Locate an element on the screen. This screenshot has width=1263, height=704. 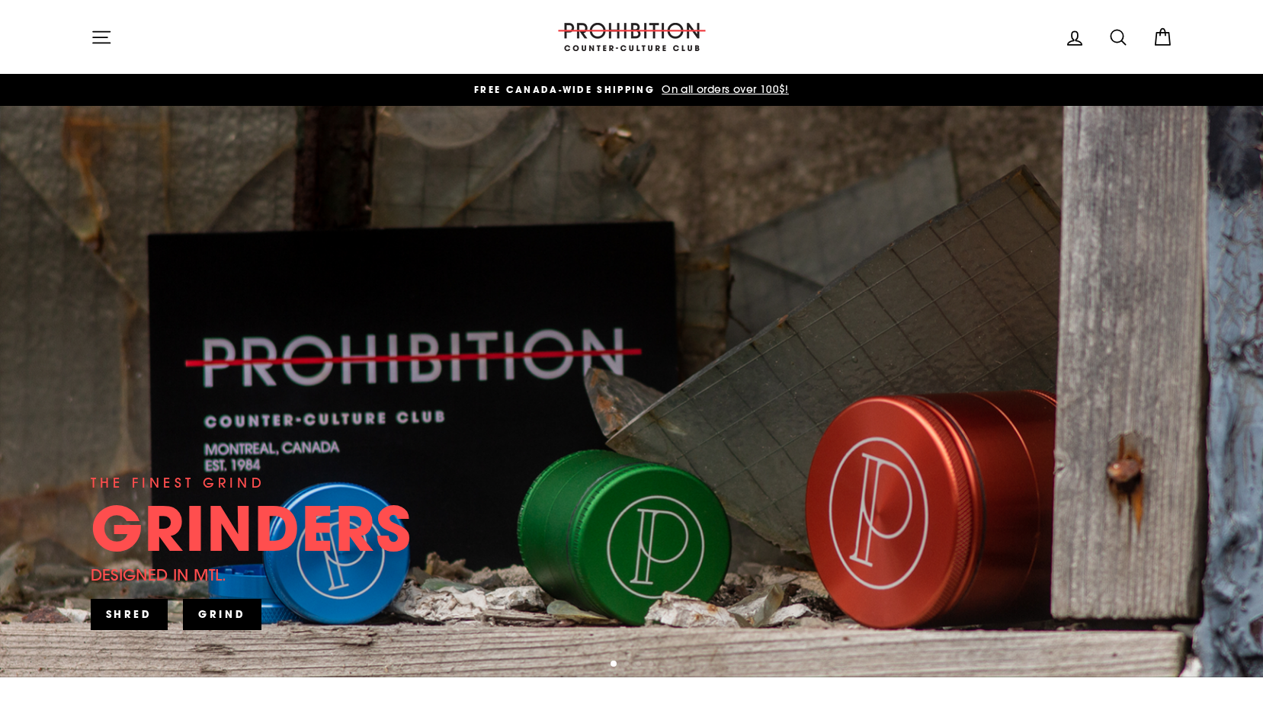
a: FREE CANADA-WIDE SHIPPING On all orders over 100$! is located at coordinates (632, 90).